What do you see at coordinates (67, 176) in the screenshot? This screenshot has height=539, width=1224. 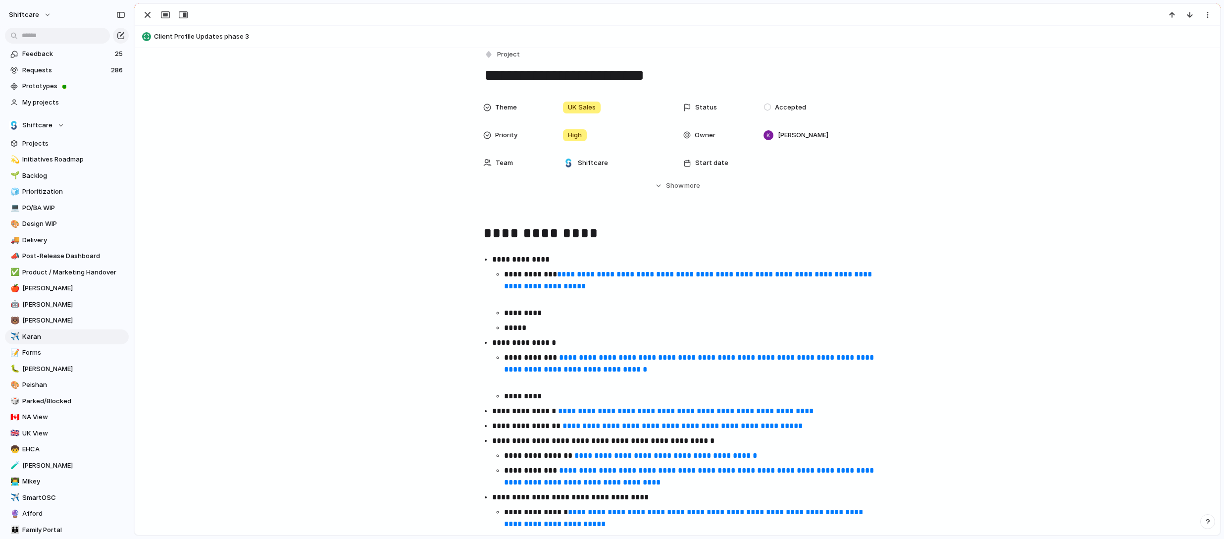 I see `div: 🌱Backlog` at bounding box center [67, 176].